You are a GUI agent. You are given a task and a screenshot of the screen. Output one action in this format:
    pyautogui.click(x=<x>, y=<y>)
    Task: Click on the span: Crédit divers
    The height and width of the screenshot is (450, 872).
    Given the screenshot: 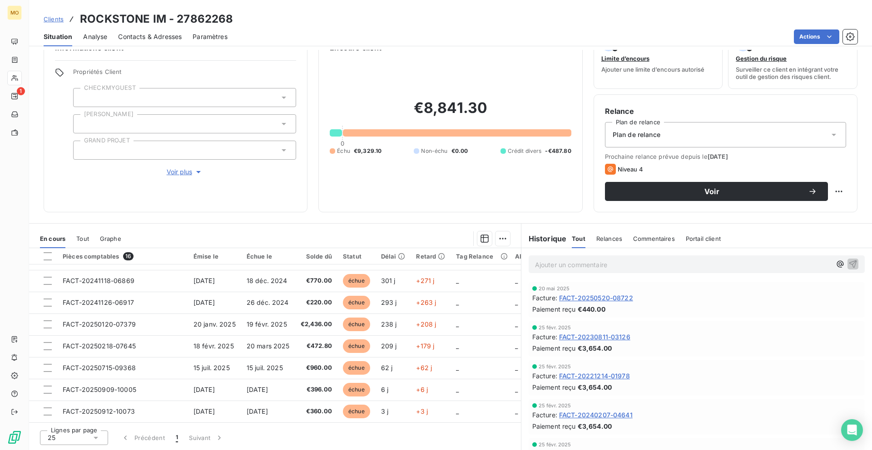 What is the action you would take?
    pyautogui.click(x=524, y=151)
    